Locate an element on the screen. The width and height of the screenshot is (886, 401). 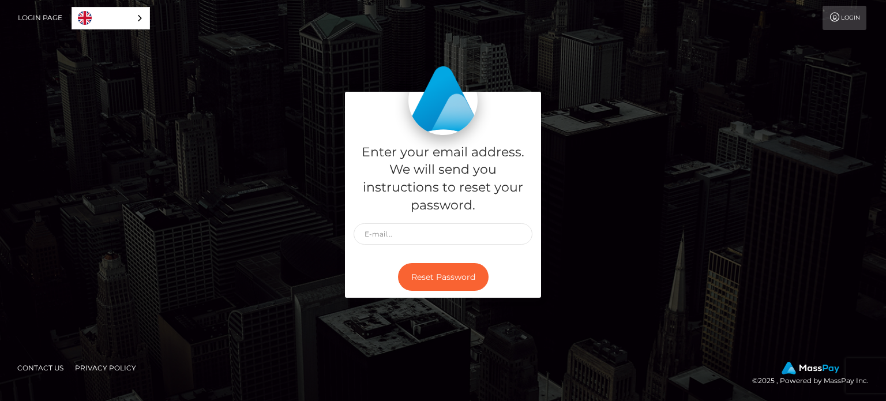
img: MassPay Login is located at coordinates (443, 100).